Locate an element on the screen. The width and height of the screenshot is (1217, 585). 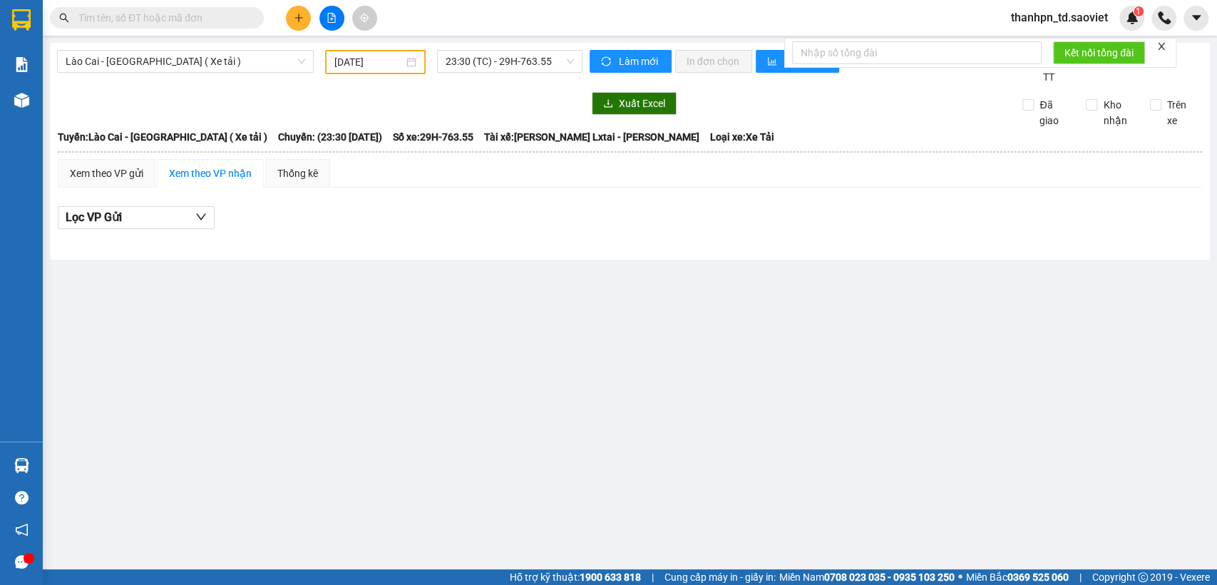
button: In đơn chọn is located at coordinates (714, 61).